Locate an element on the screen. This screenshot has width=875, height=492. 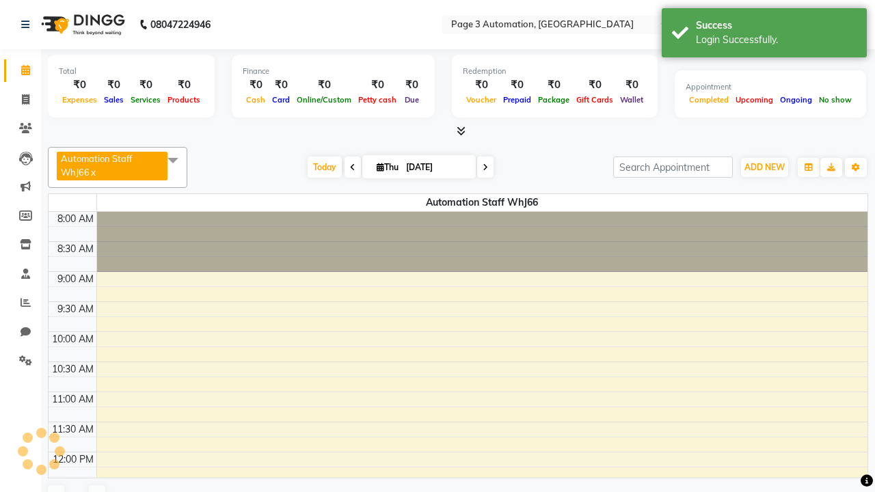
span: Online/Custom is located at coordinates (324, 100).